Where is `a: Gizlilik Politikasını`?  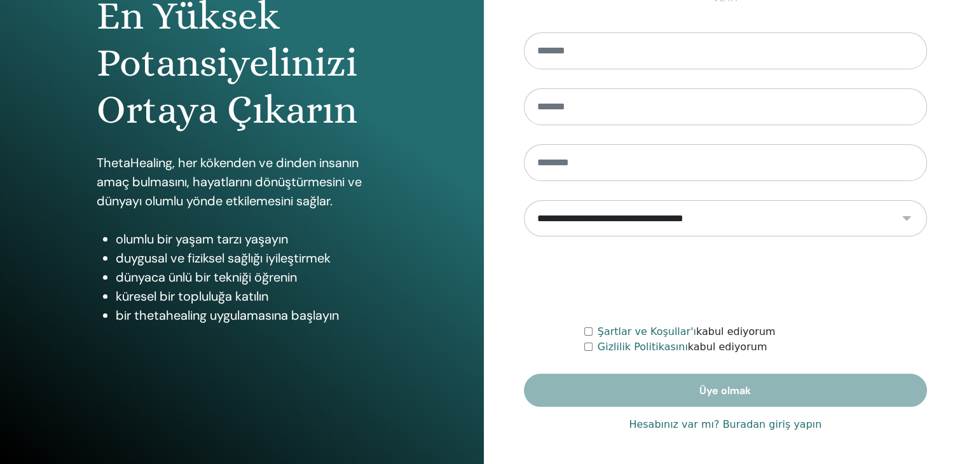 a: Gizlilik Politikasını is located at coordinates (643, 346).